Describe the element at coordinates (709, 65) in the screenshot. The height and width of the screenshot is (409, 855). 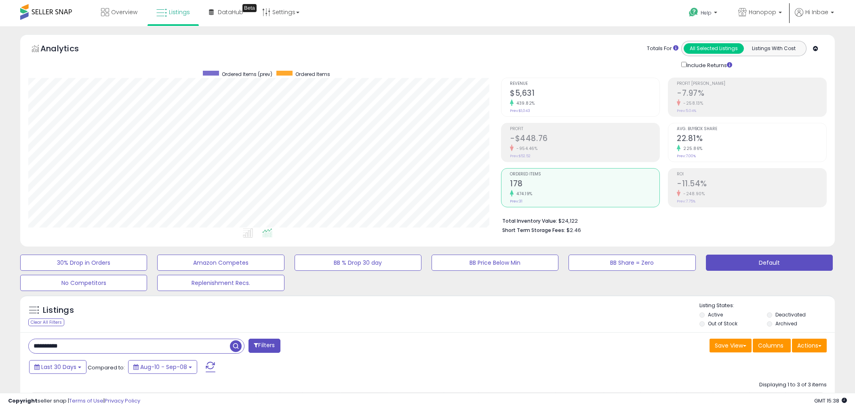
I see `div: Include Returns` at that location.